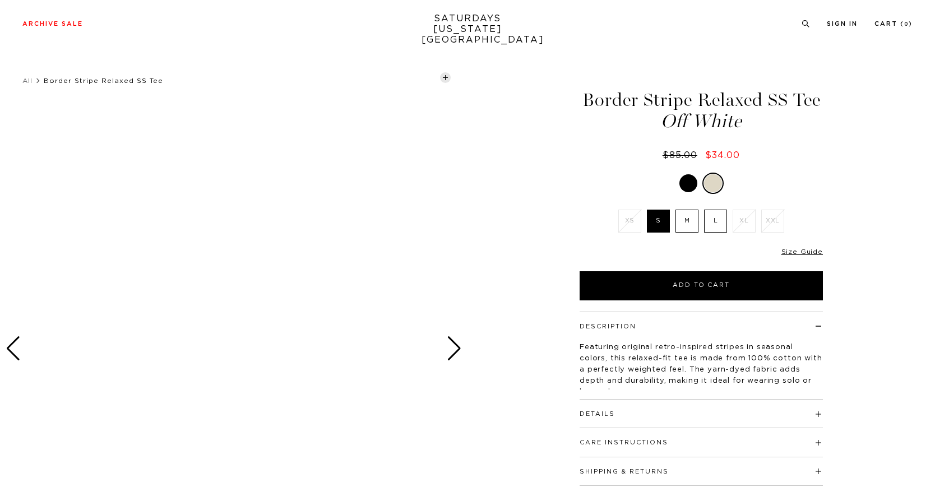  What do you see at coordinates (687, 221) in the screenshot?
I see `label: M` at bounding box center [687, 221].